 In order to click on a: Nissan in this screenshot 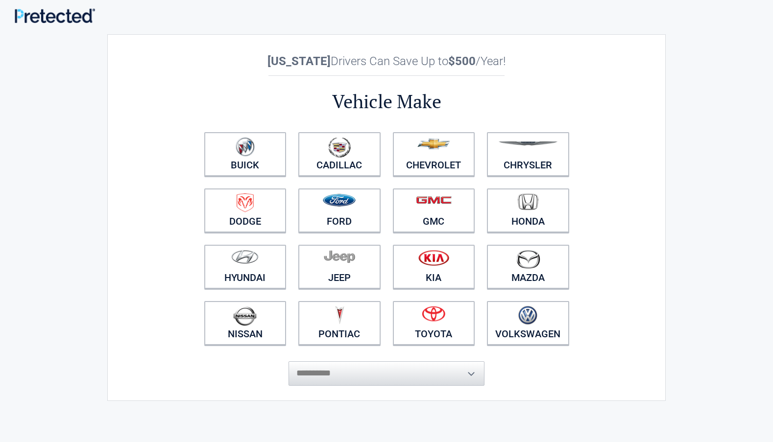, I will do `click(245, 323)`.